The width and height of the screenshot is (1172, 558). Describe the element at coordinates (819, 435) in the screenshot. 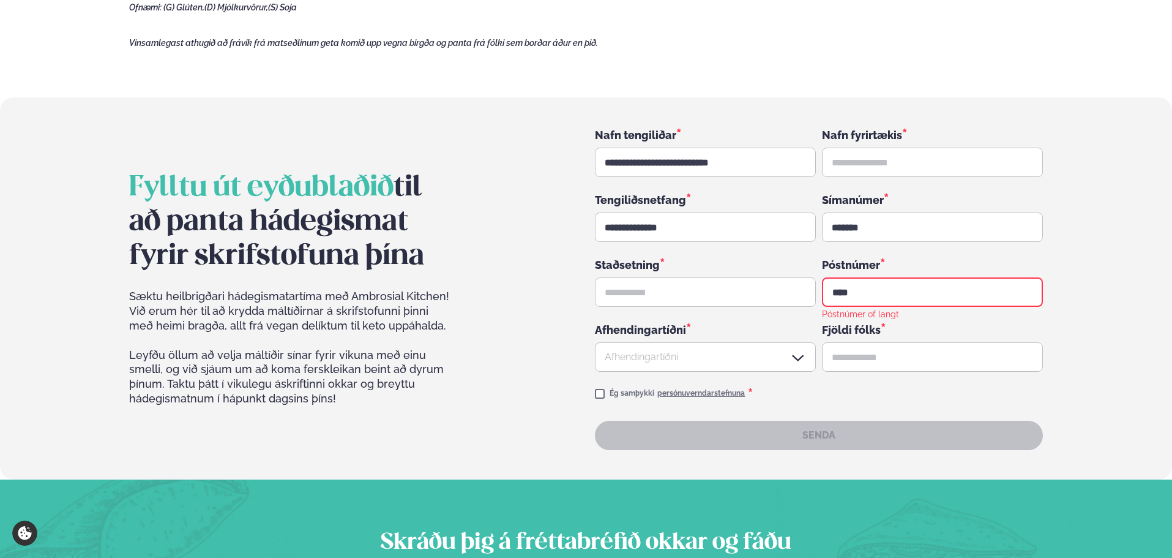

I see `button: Senda` at that location.